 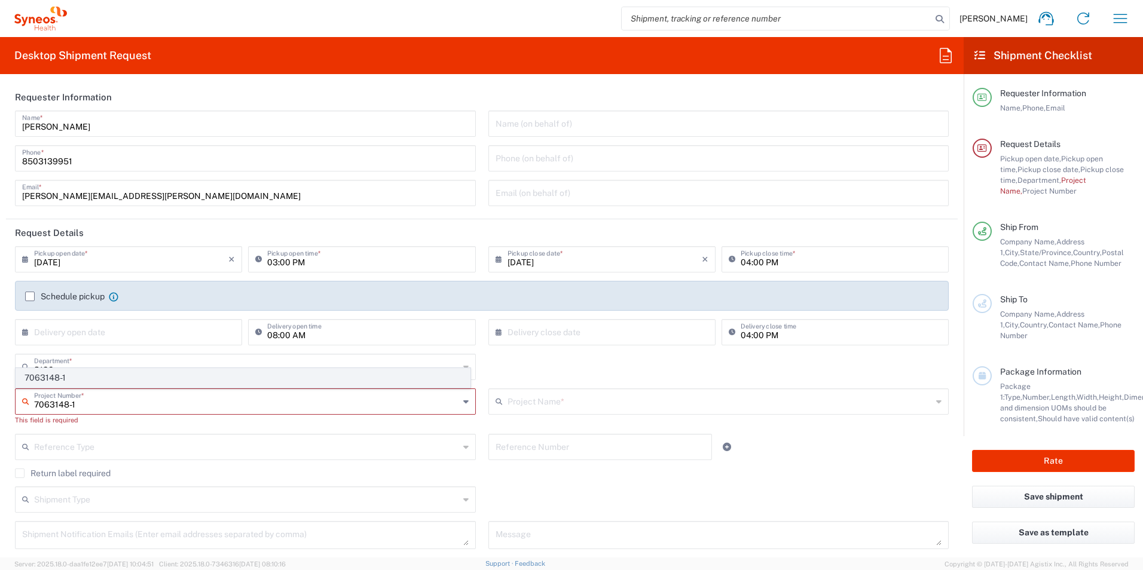 I want to click on span: State/Province,, so click(x=1046, y=252).